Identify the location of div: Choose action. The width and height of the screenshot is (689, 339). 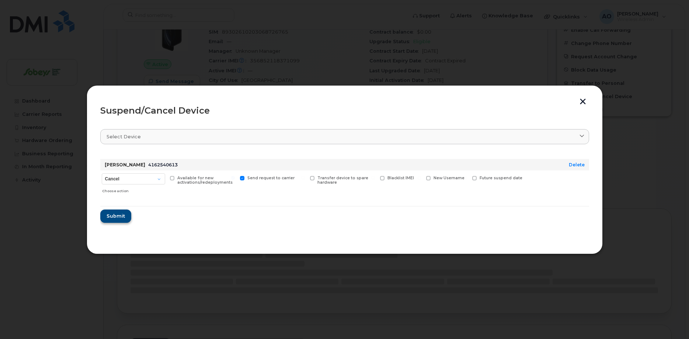
(133, 189).